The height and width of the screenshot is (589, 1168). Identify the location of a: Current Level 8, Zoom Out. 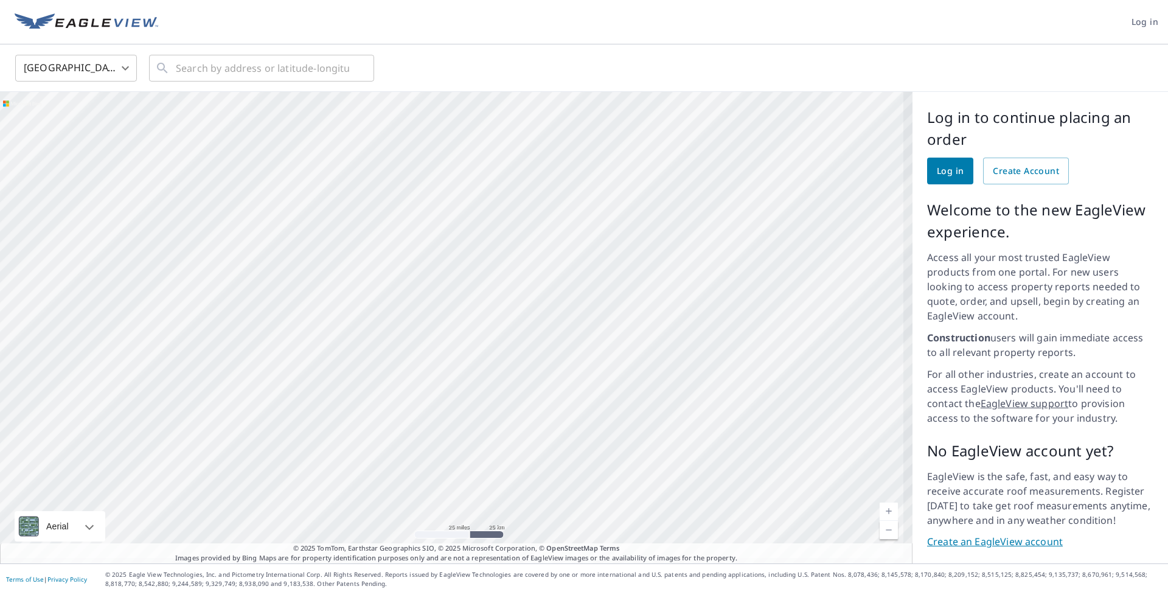
(889, 530).